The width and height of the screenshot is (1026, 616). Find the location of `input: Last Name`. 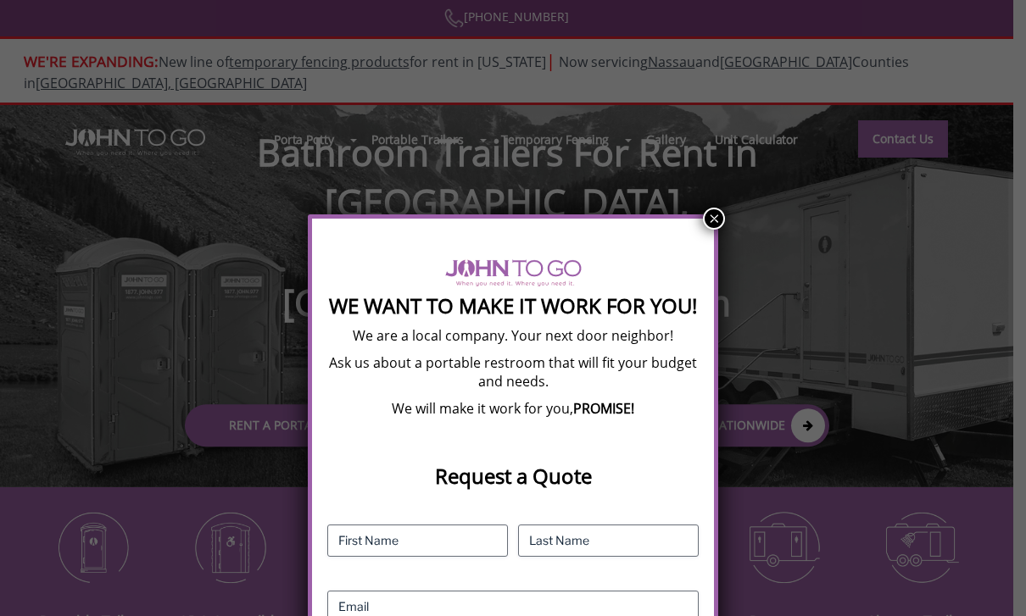

input: Last Name is located at coordinates (608, 541).